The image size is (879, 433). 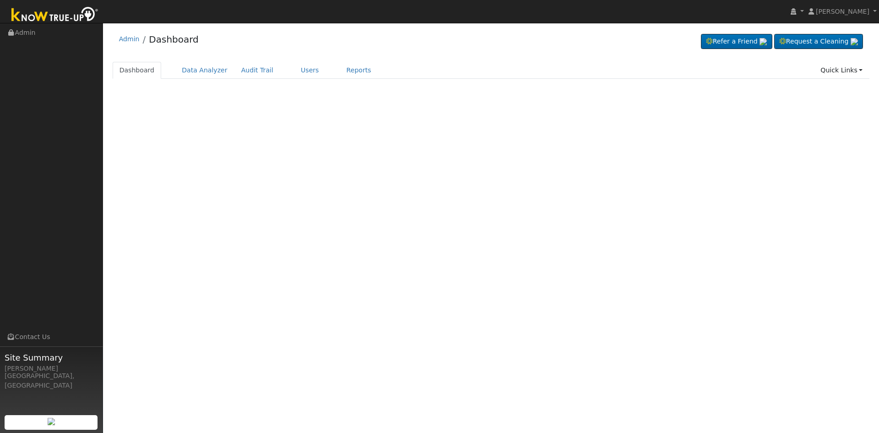 I want to click on a: Audit Trail, so click(x=257, y=70).